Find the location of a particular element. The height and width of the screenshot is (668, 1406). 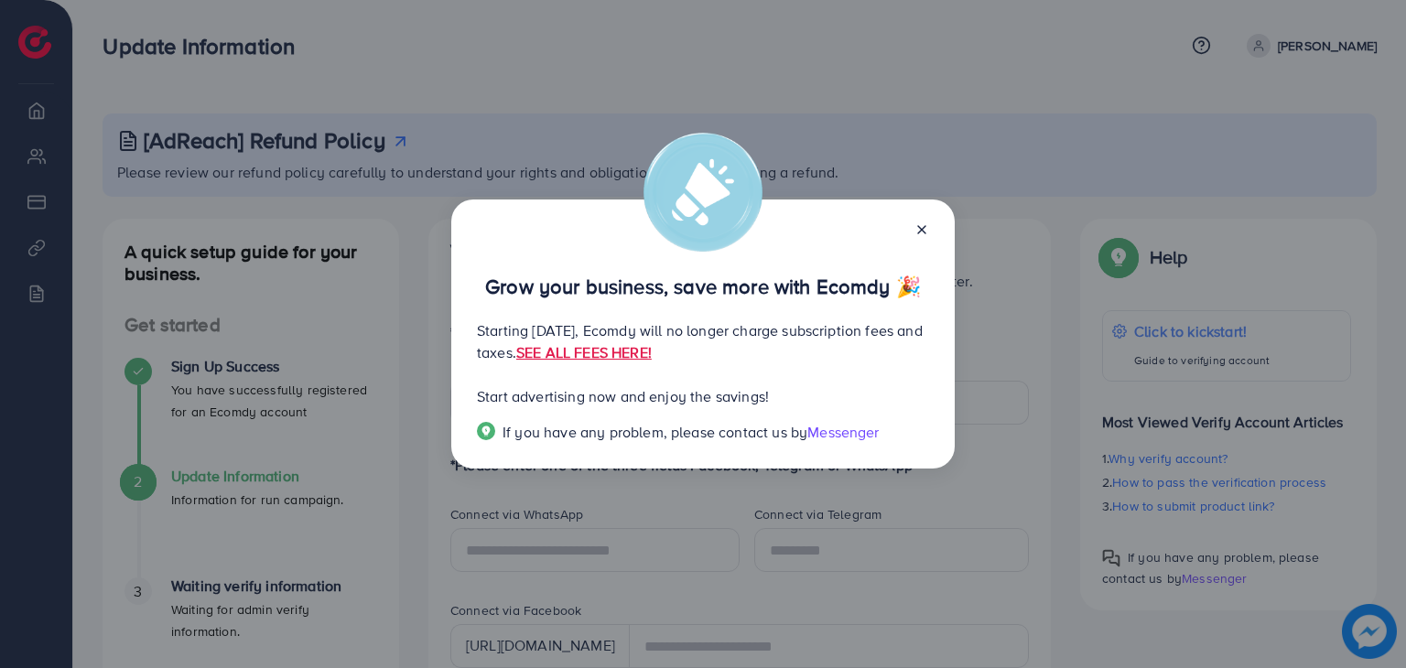

p: Start advertising now and enjoy the savings! is located at coordinates (703, 396).